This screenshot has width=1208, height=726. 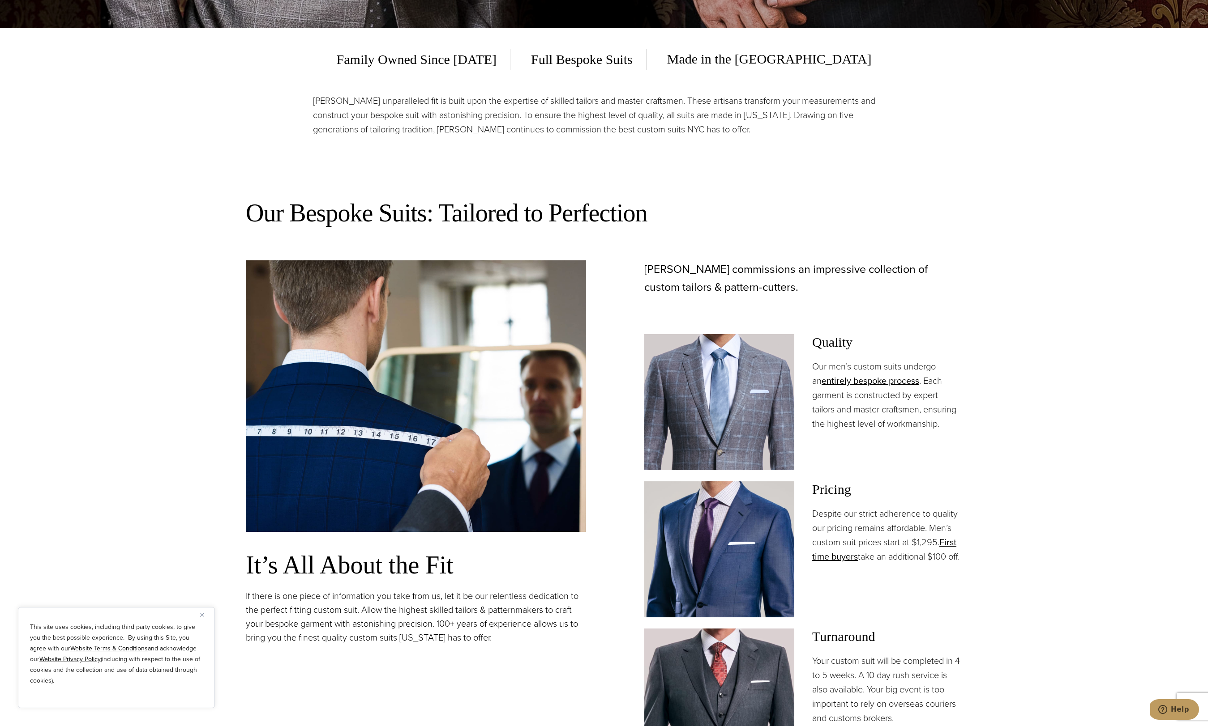 What do you see at coordinates (116, 654) in the screenshot?
I see `p: This site uses cookies, including third party cookies, to give you the best possible experience. ...` at bounding box center [116, 654].